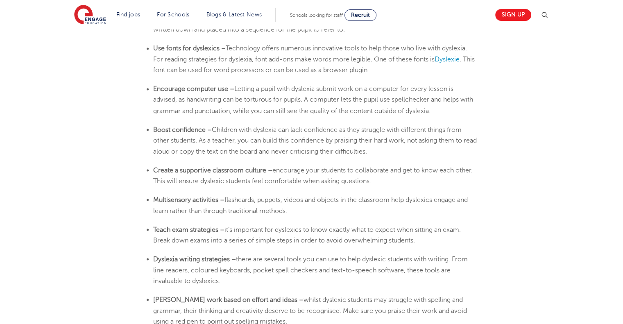 The width and height of the screenshot is (623, 324). What do you see at coordinates (194, 259) in the screenshot?
I see `b: Dyslexia writing strategies –` at bounding box center [194, 259].